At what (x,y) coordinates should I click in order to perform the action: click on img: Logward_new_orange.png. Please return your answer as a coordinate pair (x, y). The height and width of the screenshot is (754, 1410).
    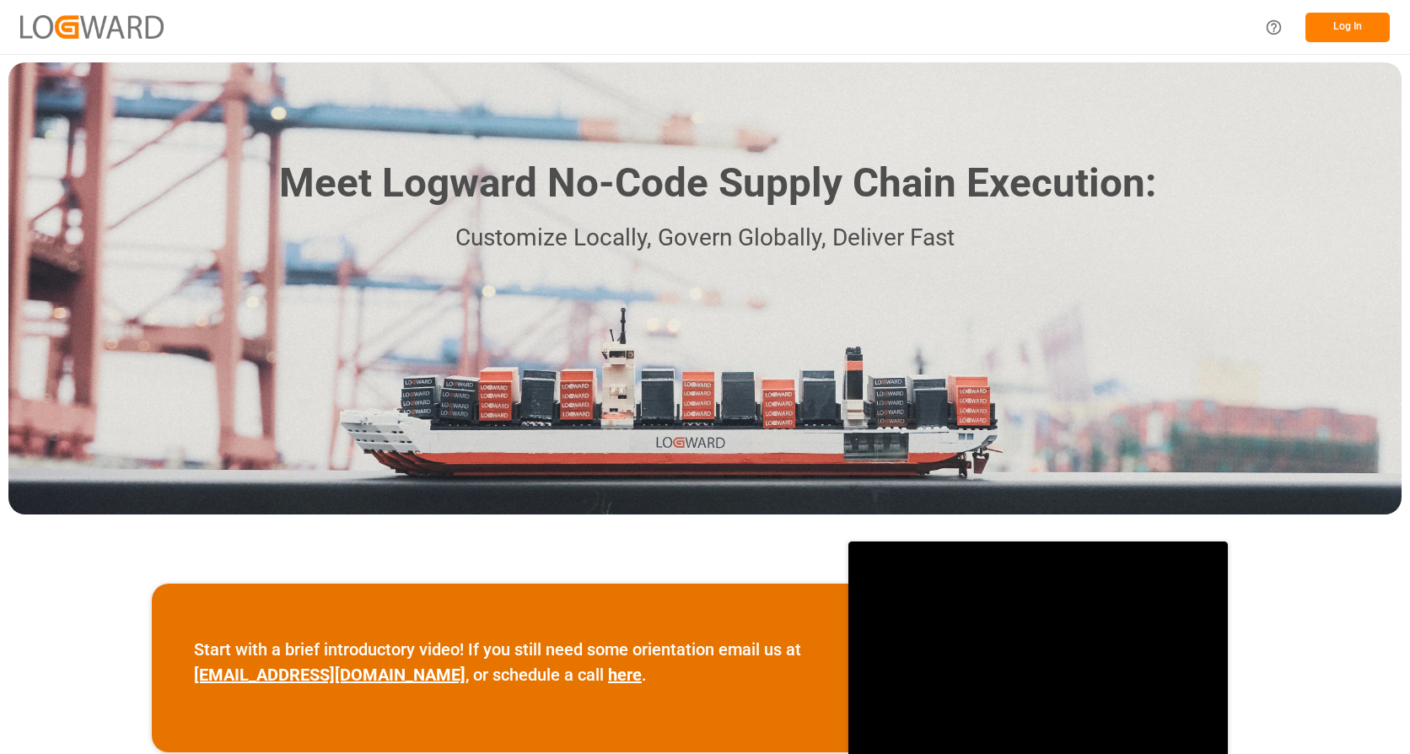
    Looking at the image, I should click on (92, 26).